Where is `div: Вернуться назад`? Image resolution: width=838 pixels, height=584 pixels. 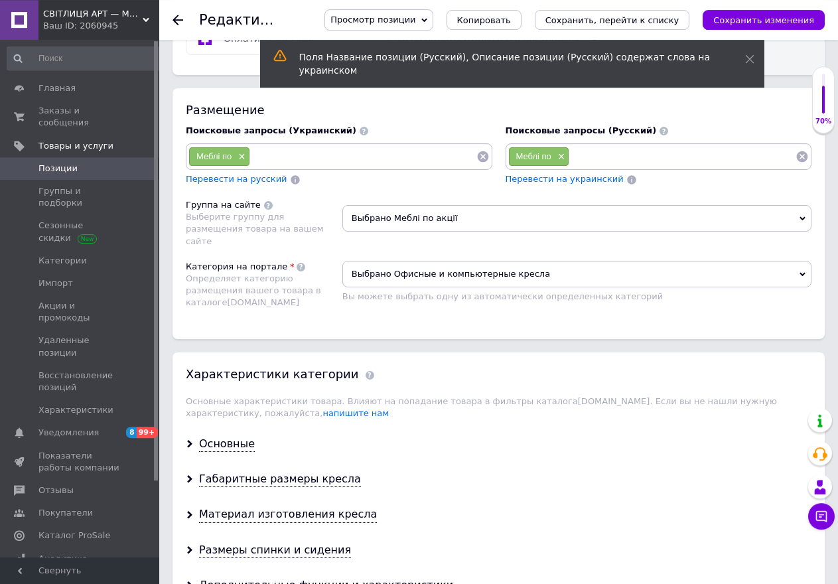 div: Вернуться назад is located at coordinates (178, 20).